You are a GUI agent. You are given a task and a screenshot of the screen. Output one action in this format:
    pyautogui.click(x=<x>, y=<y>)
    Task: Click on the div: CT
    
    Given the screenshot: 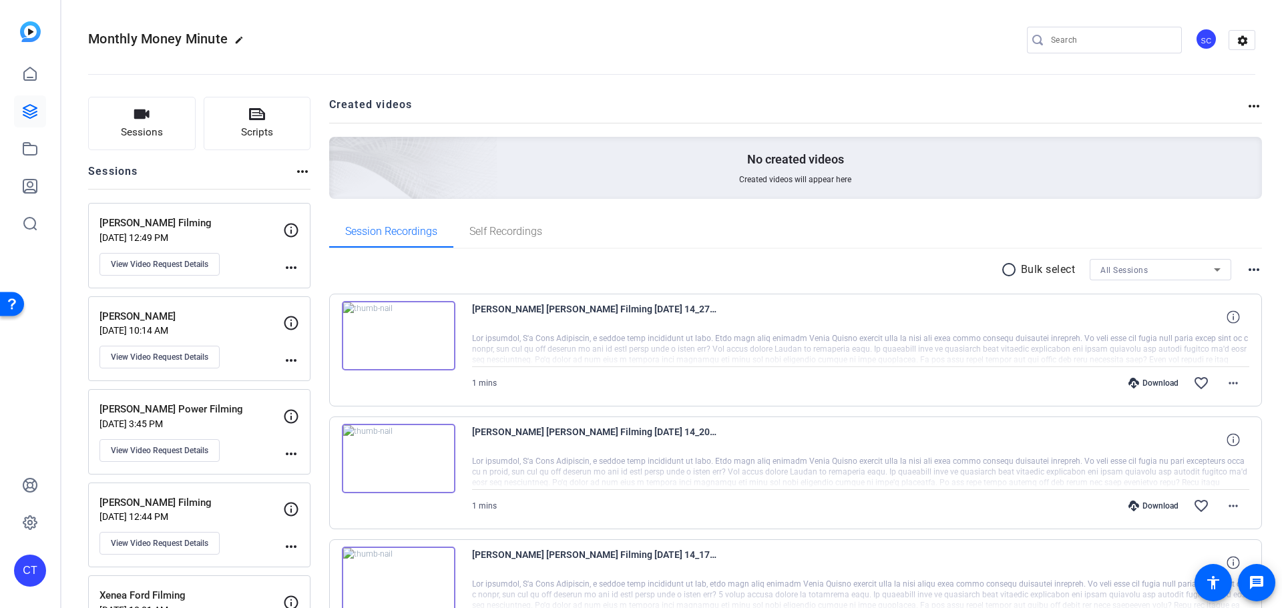 What is the action you would take?
    pyautogui.click(x=30, y=571)
    